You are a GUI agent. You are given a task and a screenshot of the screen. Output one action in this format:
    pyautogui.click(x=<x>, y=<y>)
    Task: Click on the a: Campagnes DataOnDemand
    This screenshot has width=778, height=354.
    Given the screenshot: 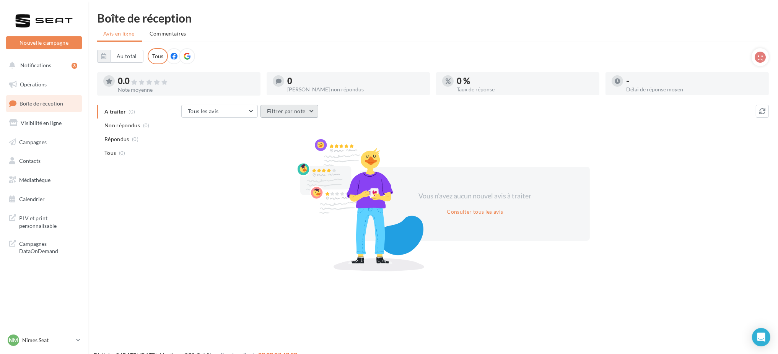 What is the action you would take?
    pyautogui.click(x=44, y=247)
    